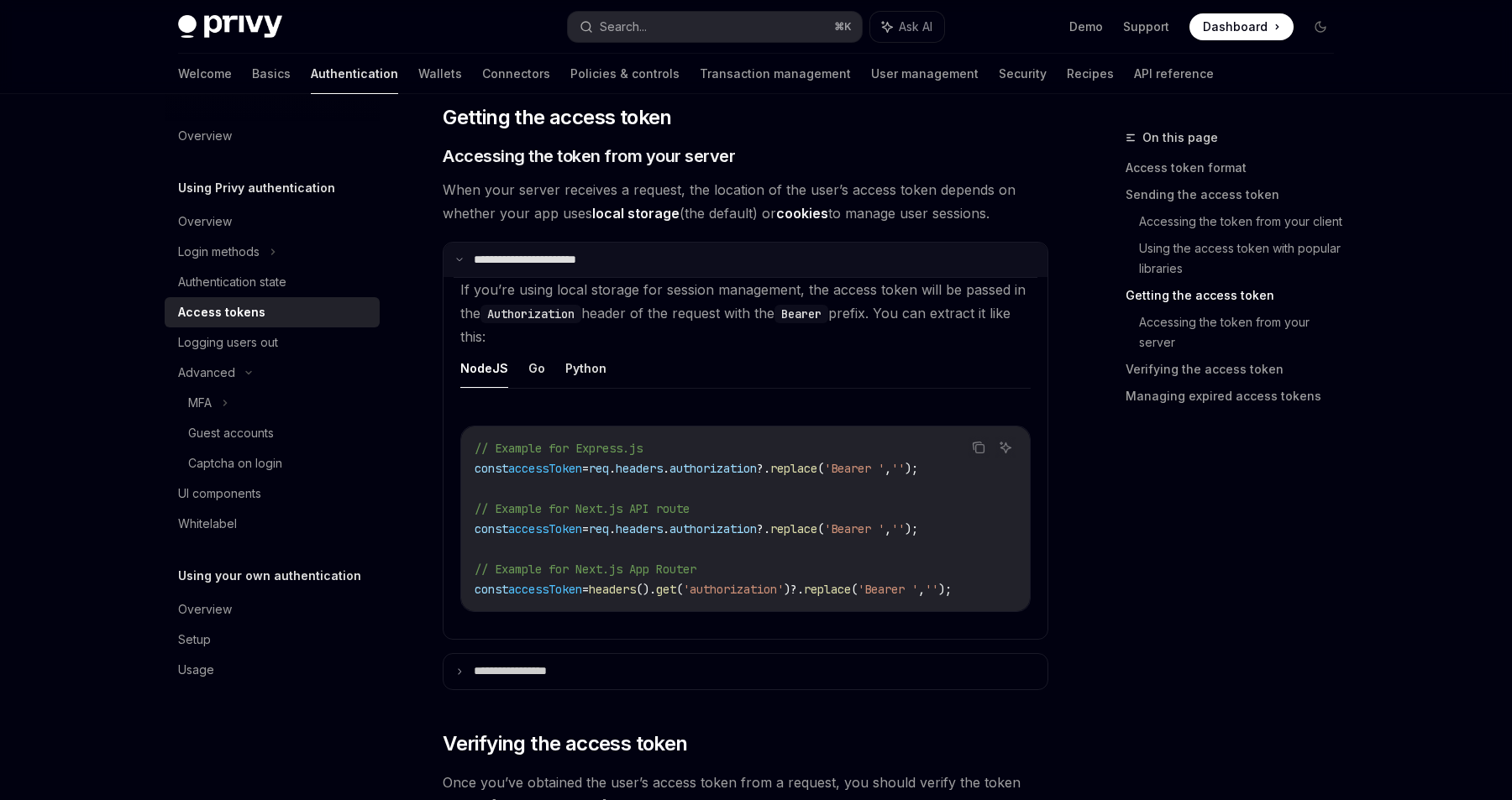 The height and width of the screenshot is (800, 1512). What do you see at coordinates (531, 314) in the screenshot?
I see `code: Authorization` at bounding box center [531, 314].